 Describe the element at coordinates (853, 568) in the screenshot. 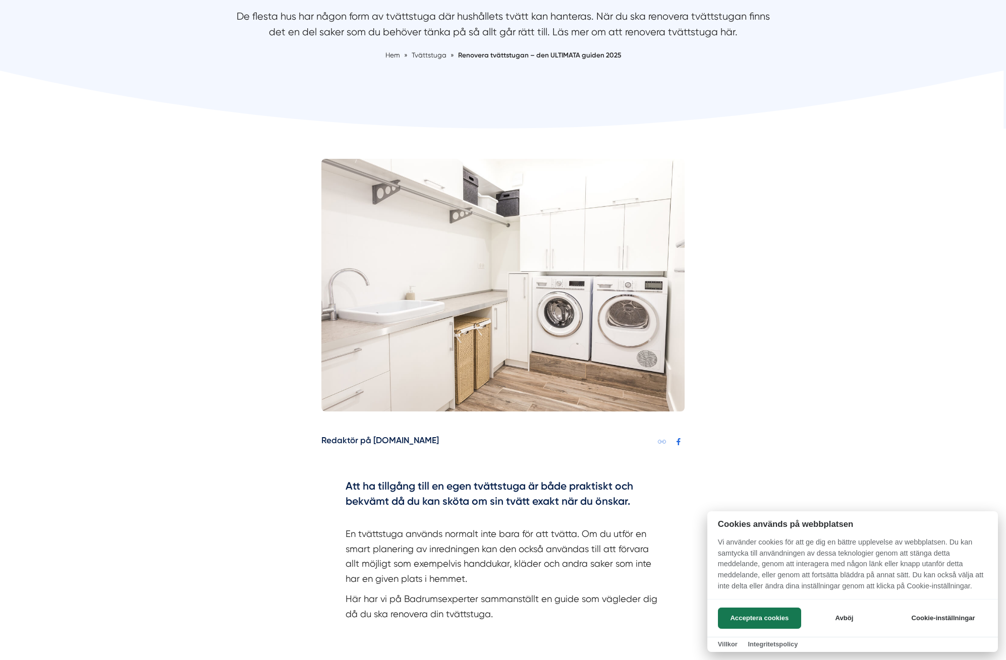

I see `p: Vi använder cookies för att ge dig en bättre upplevelse av webbplatsen. Du kan samtycka till anvä...` at that location.